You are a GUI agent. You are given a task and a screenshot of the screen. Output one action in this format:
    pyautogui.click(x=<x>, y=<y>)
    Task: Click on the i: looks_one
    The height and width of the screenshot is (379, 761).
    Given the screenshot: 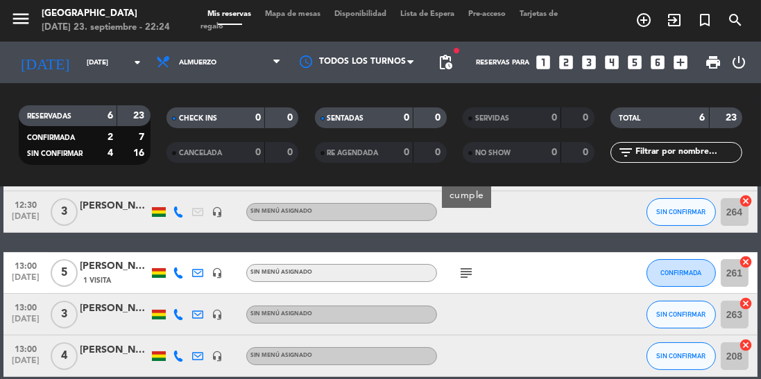 What is the action you would take?
    pyautogui.click(x=543, y=62)
    